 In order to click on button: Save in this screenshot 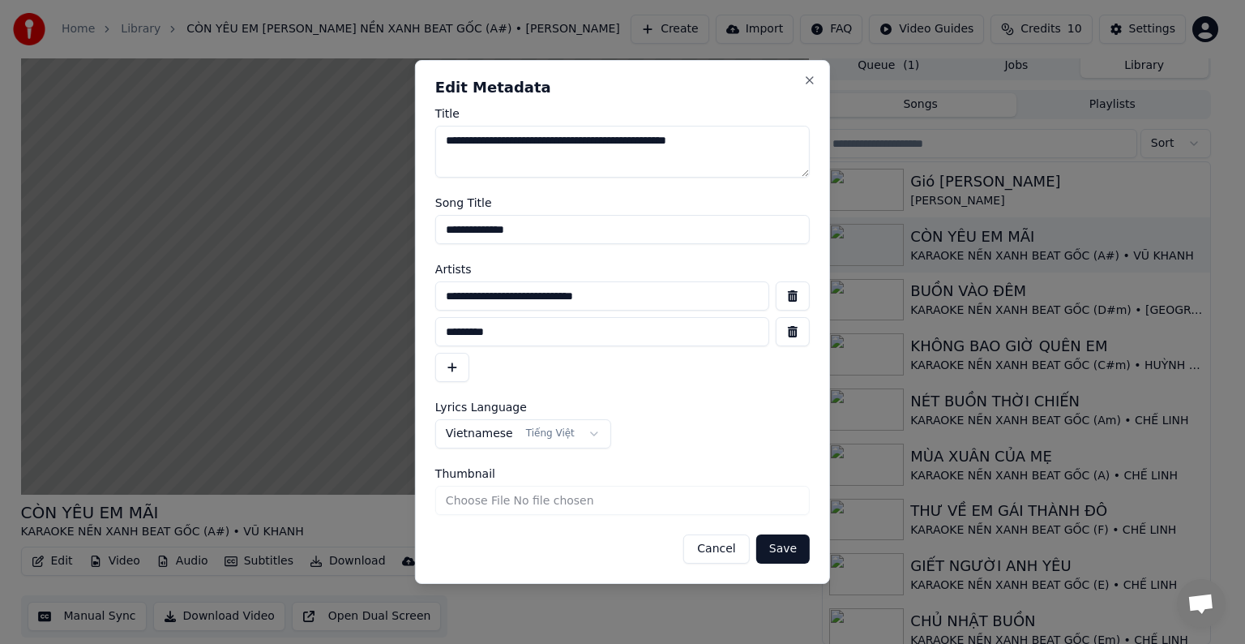, I will do `click(783, 549)`.